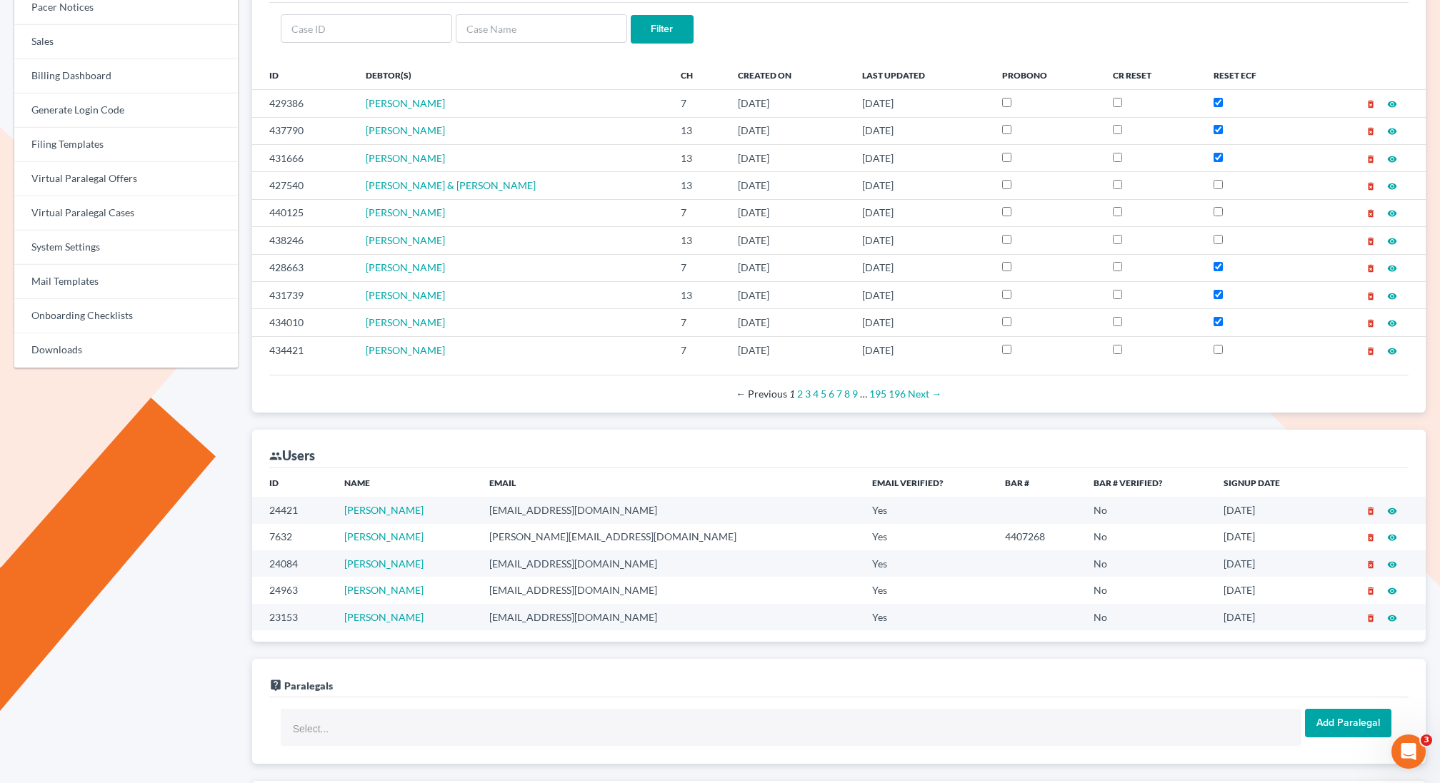  Describe the element at coordinates (792, 393) in the screenshot. I see `em: Page 1` at that location.